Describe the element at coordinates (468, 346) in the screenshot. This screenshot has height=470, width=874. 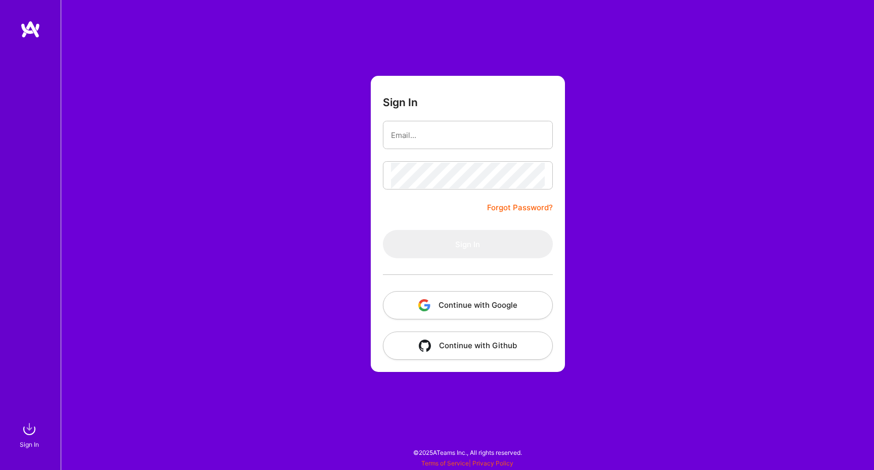
I see `button: Continue with Github` at that location.